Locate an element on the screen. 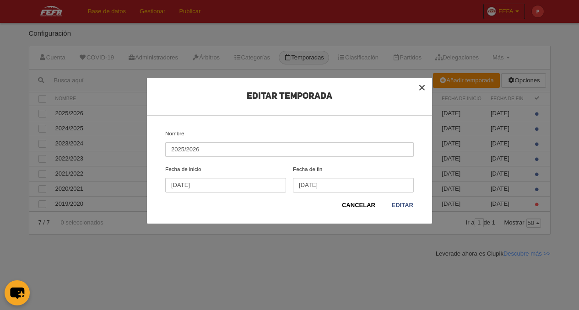  input: Fecha de fin is located at coordinates (353, 185).